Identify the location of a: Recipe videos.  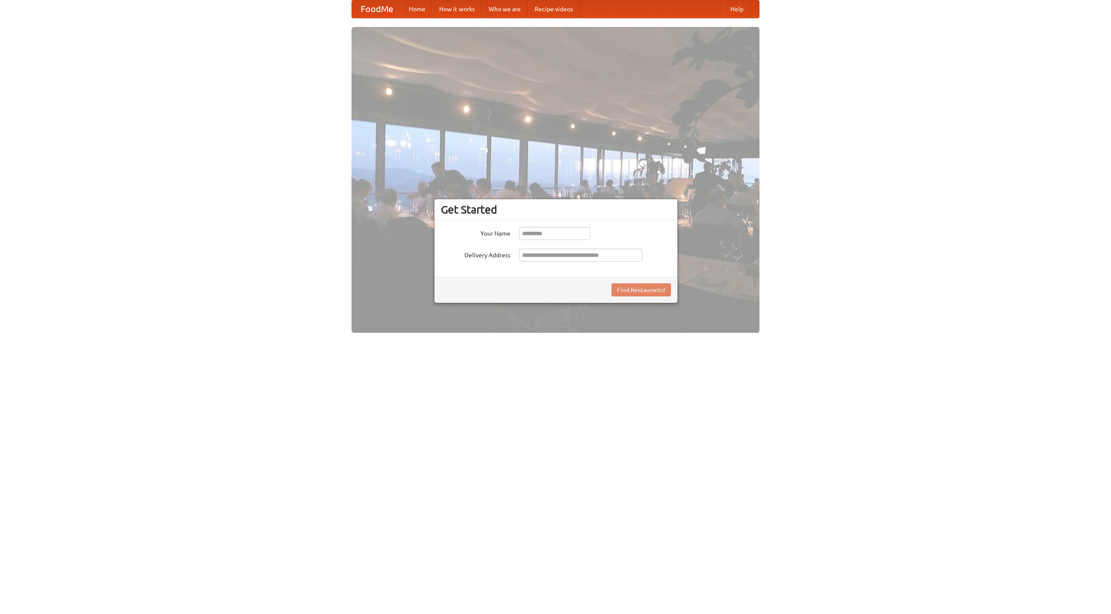
(554, 9).